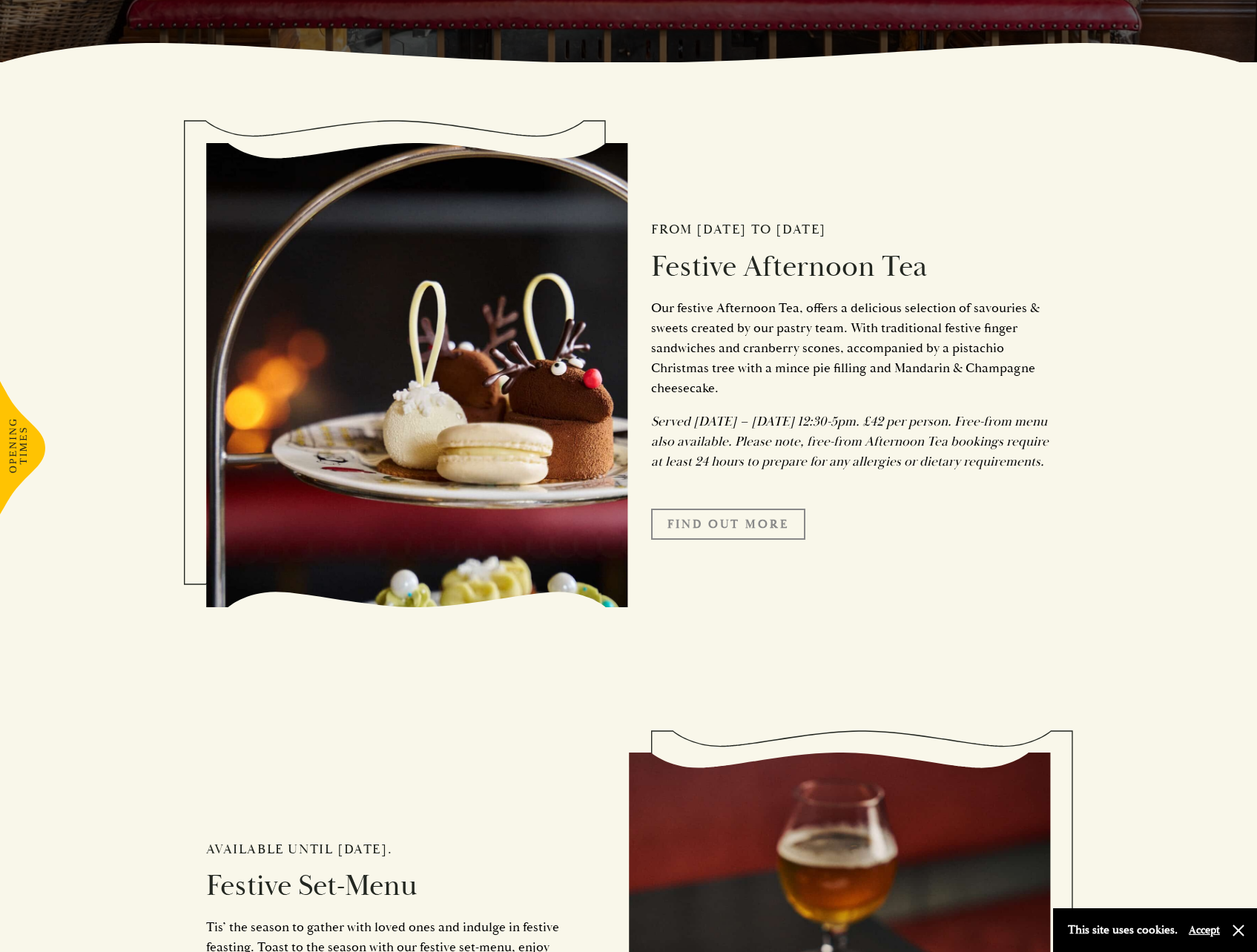  I want to click on button: Accept, so click(1204, 929).